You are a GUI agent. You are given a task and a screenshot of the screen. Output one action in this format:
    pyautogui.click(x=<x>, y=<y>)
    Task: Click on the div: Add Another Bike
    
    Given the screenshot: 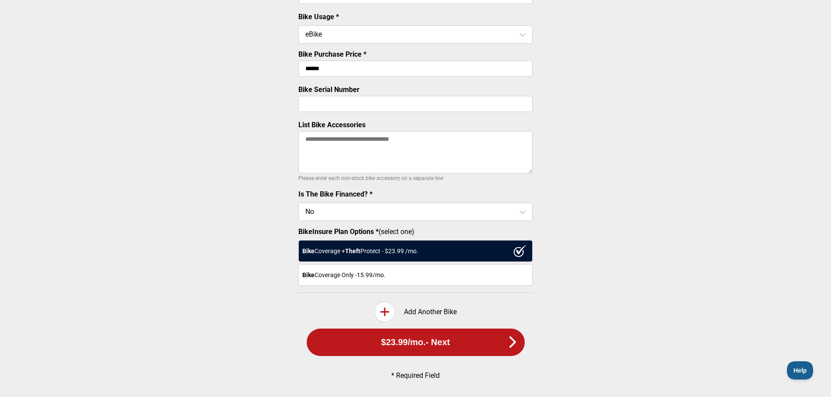 What is the action you would take?
    pyautogui.click(x=415, y=312)
    